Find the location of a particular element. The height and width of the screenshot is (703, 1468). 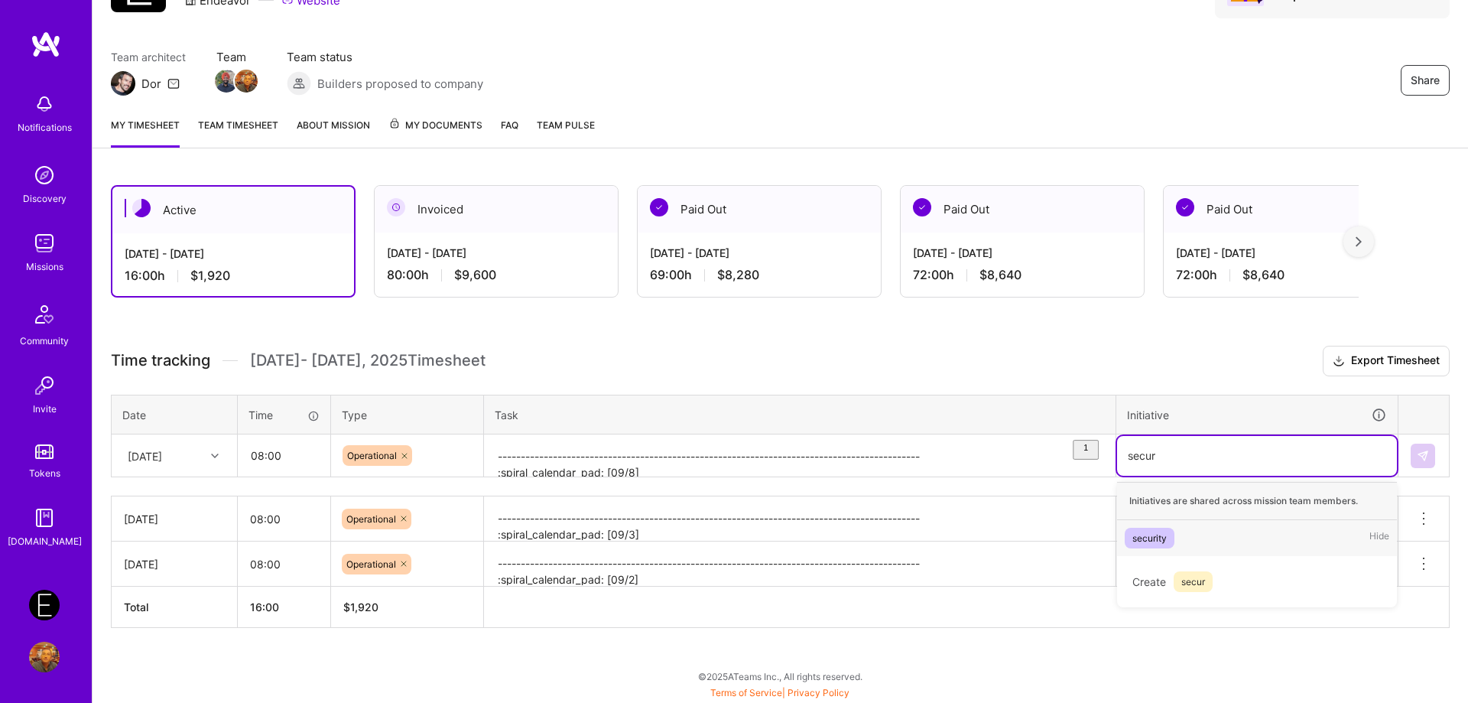

a: Privacy Policy is located at coordinates (818, 692).